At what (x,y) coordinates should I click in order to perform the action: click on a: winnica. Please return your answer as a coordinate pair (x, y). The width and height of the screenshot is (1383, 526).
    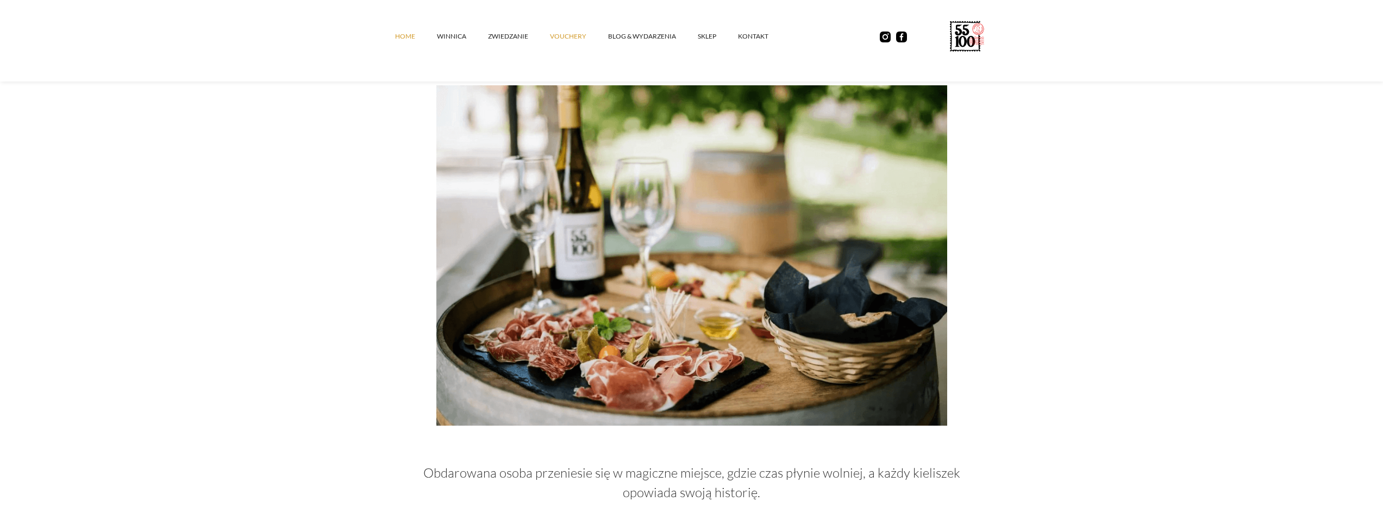
    Looking at the image, I should click on (462, 36).